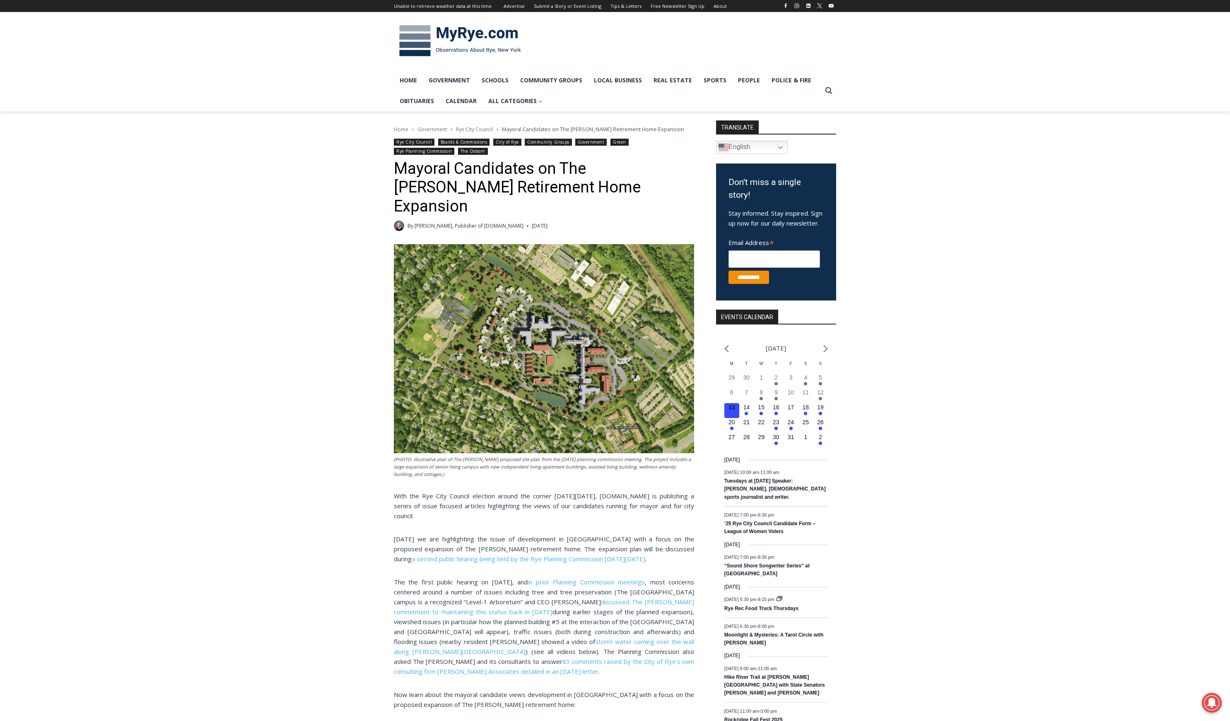 The width and height of the screenshot is (1230, 721). What do you see at coordinates (752, 147) in the screenshot?
I see `a: English` at bounding box center [752, 147].